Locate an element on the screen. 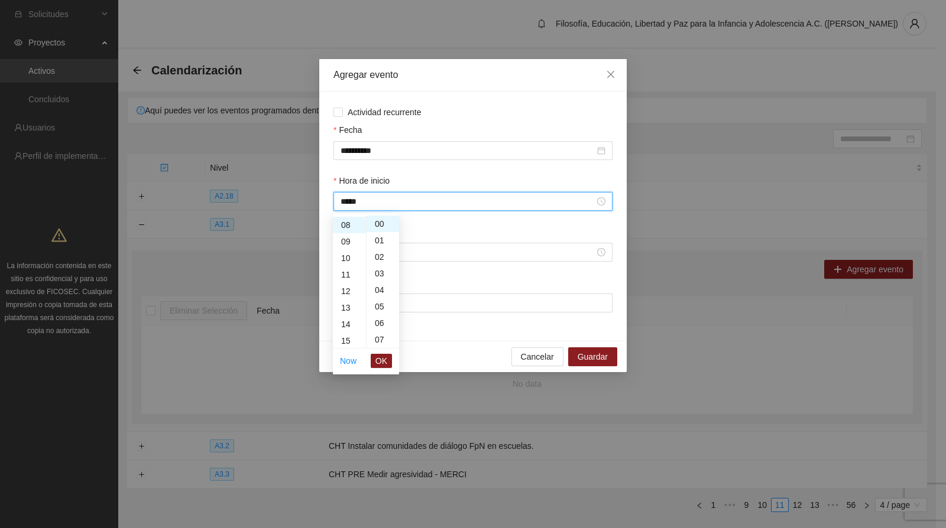 The height and width of the screenshot is (528, 946). div: 15 is located at coordinates (349, 341).